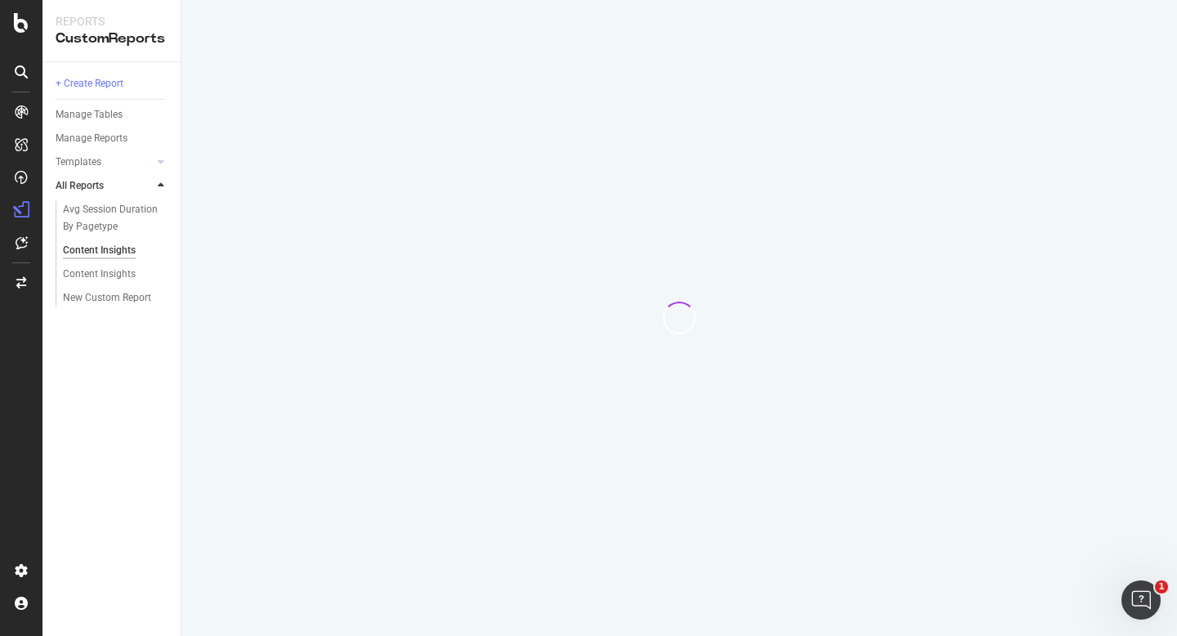  Describe the element at coordinates (116, 218) in the screenshot. I see `a: Avg Session Duration By Pagetype` at that location.